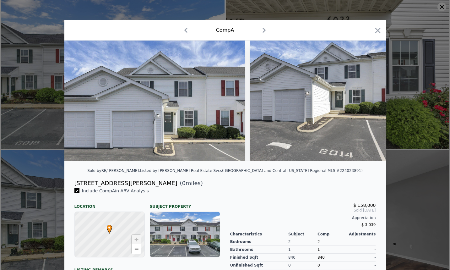  Describe the element at coordinates (369, 224) in the screenshot. I see `span: $ 3,039` at that location.